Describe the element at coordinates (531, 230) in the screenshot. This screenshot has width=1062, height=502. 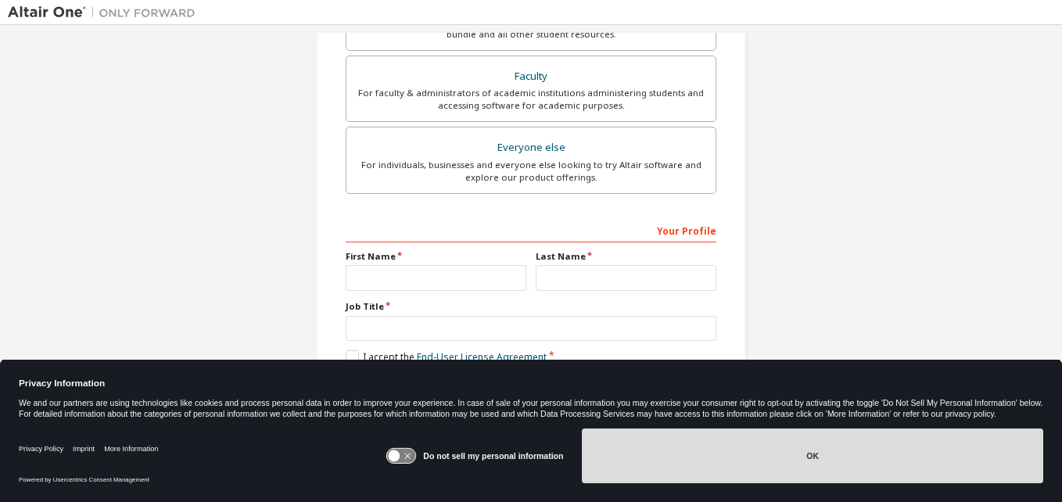
I see `div: Your Profile` at that location.